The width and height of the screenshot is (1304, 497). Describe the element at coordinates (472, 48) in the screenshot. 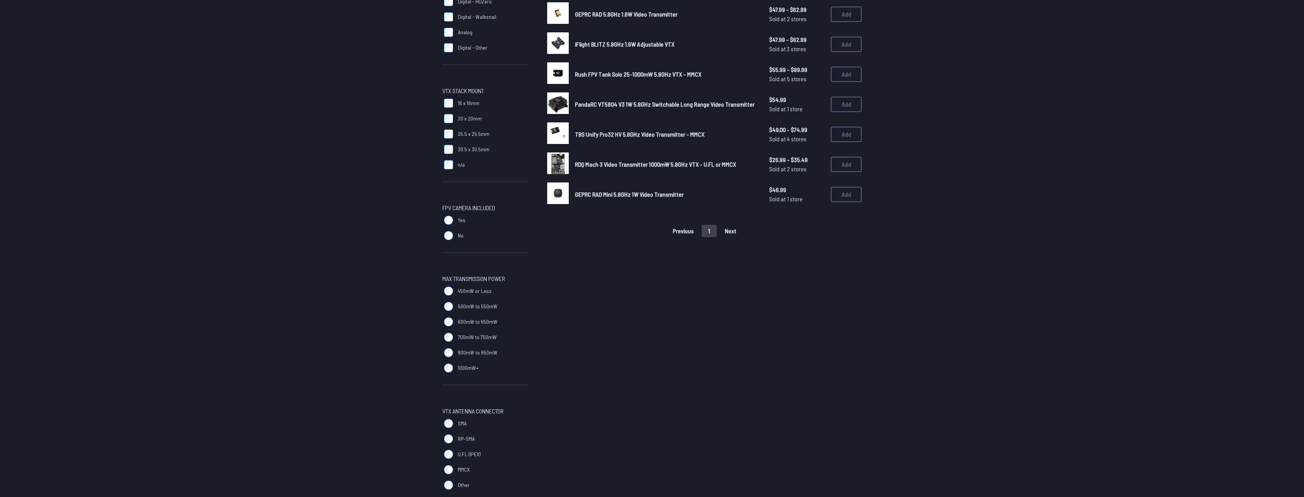

I see `span: Digital - Other` at that location.